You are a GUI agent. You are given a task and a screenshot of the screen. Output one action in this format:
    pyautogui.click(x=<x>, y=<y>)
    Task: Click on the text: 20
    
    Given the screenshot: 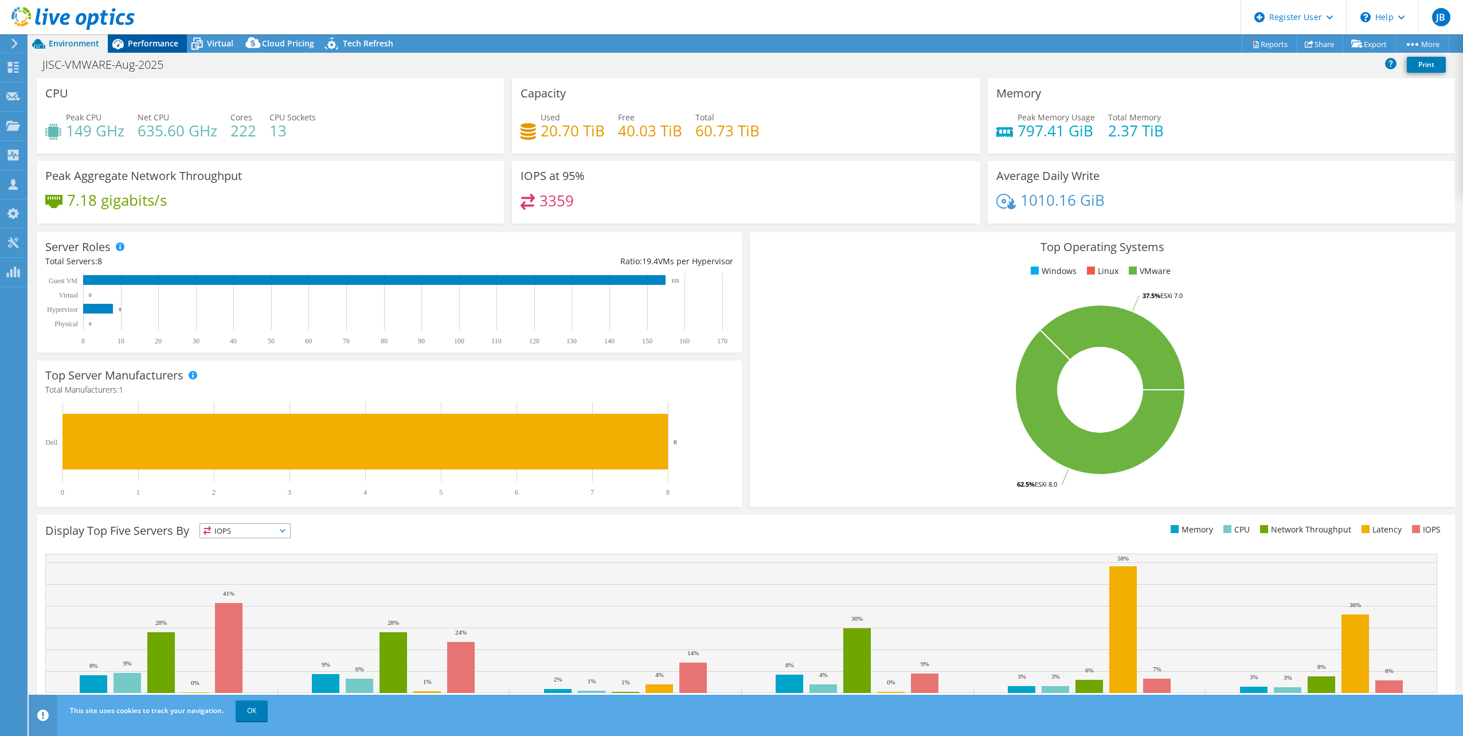 What is the action you would take?
    pyautogui.click(x=158, y=341)
    